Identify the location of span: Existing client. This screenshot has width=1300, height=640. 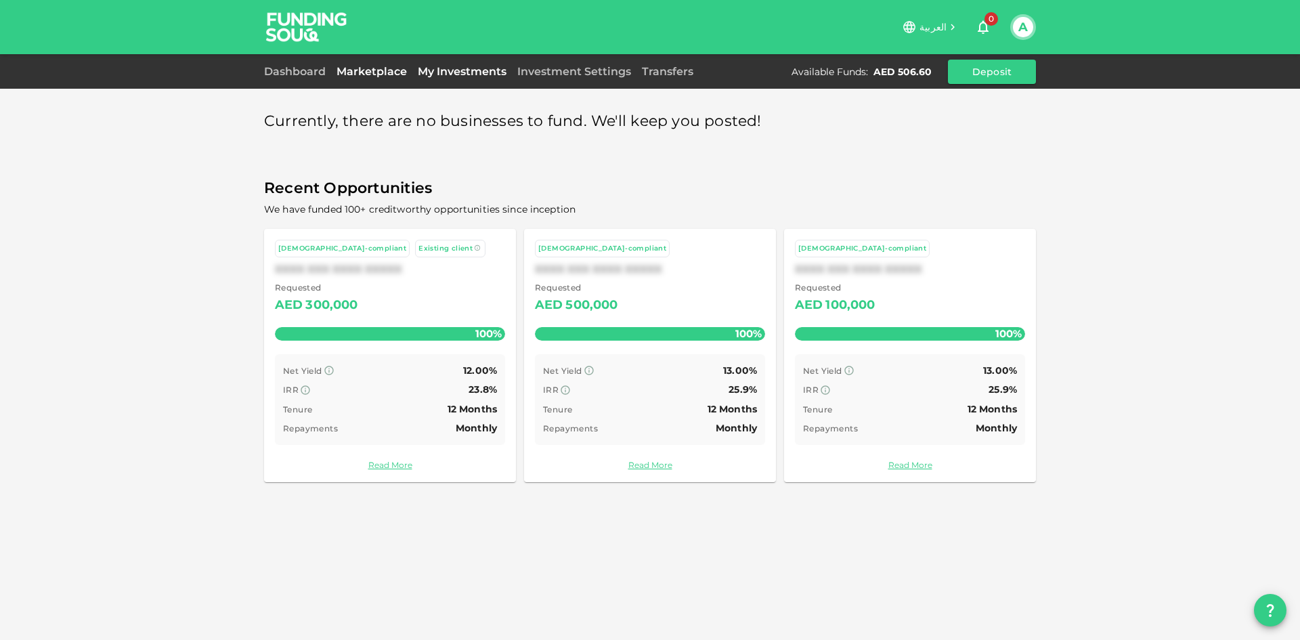
(445, 248).